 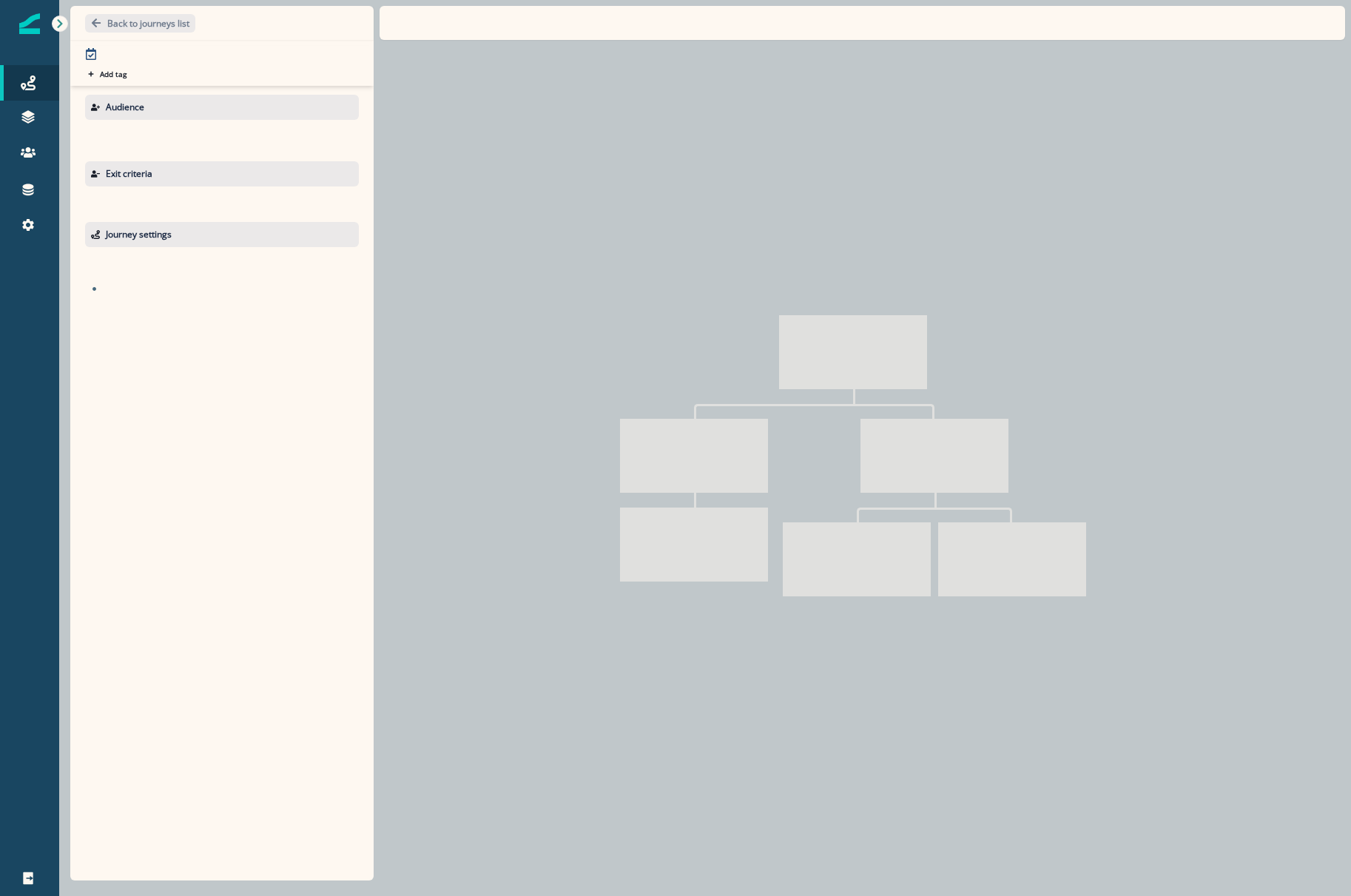 What do you see at coordinates (113, 74) in the screenshot?
I see `p: Add tag` at bounding box center [113, 74].